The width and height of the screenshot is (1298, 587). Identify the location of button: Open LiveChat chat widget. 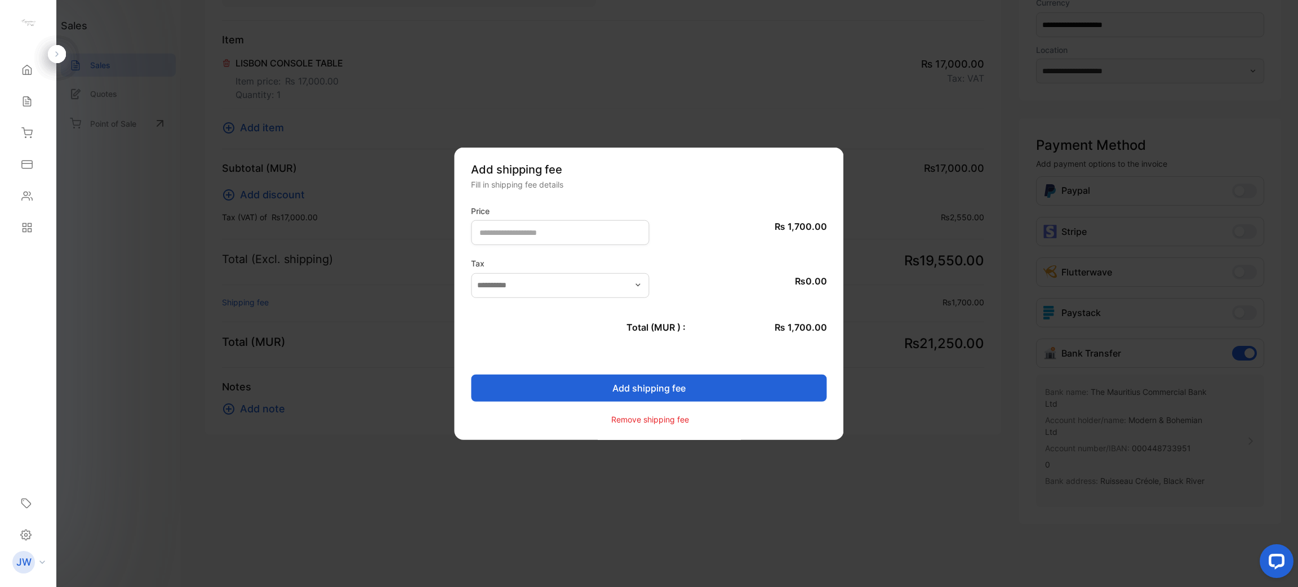
(26, 21).